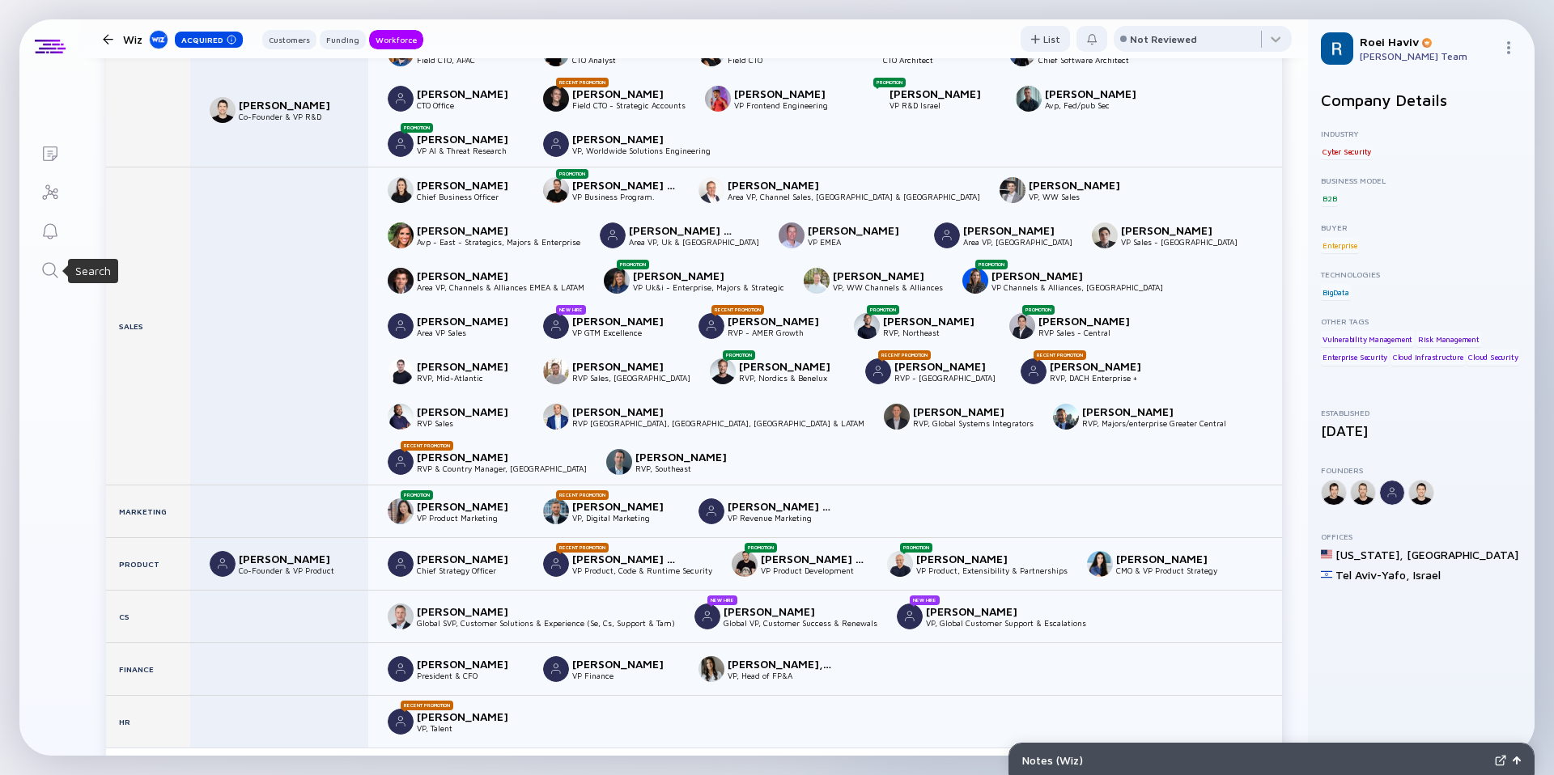 The image size is (1554, 775). I want to click on div: RVP - AMER Growth, so click(781, 333).